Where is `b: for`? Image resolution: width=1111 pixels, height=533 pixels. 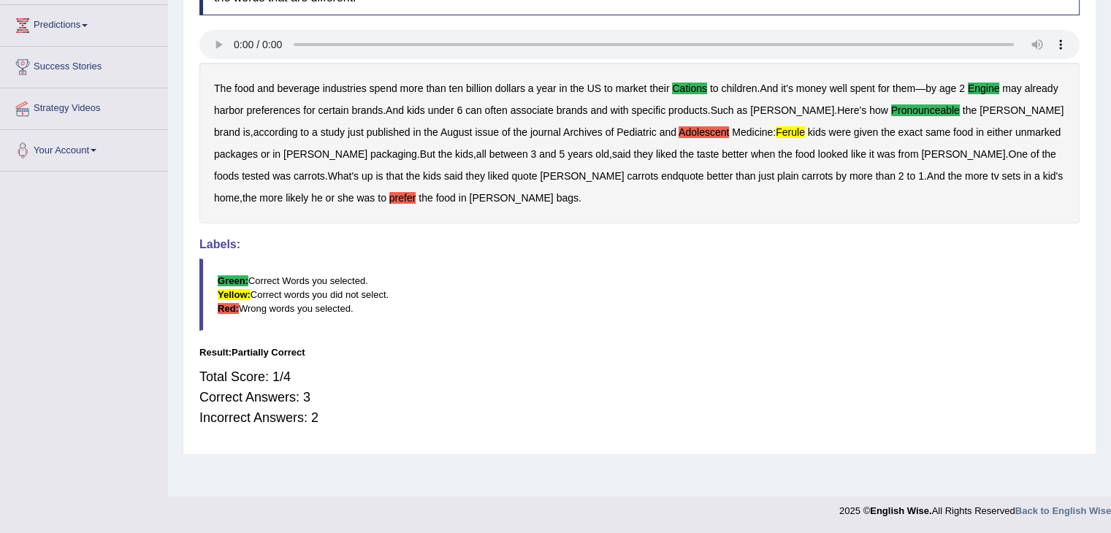 b: for is located at coordinates (309, 110).